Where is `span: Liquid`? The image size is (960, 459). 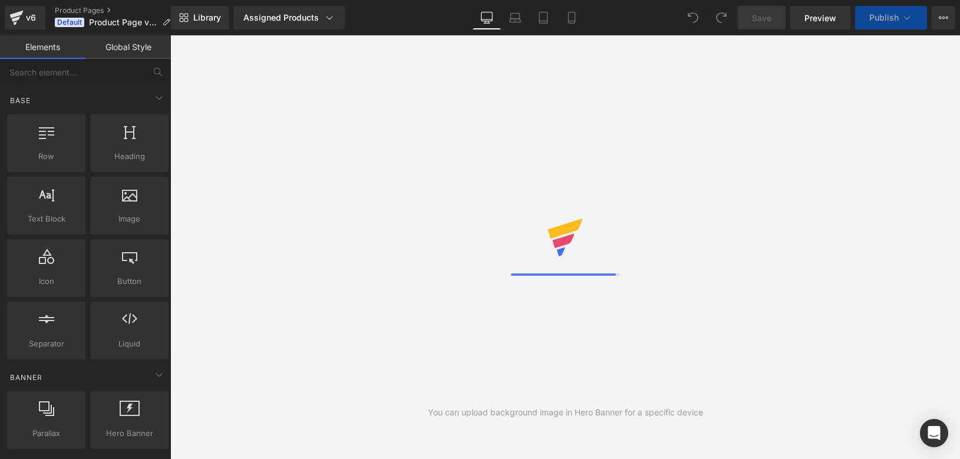
span: Liquid is located at coordinates (129, 344).